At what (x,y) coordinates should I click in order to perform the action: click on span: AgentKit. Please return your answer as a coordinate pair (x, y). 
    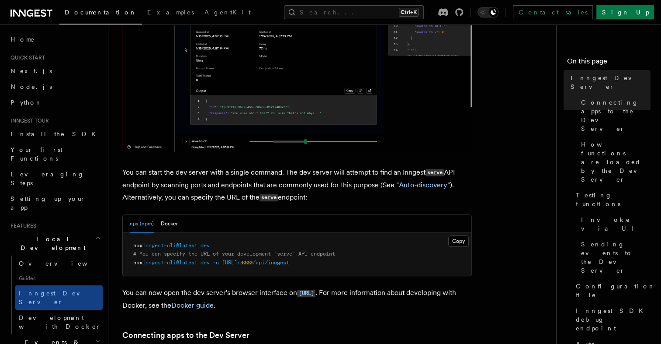
    Looking at the image, I should click on (228, 12).